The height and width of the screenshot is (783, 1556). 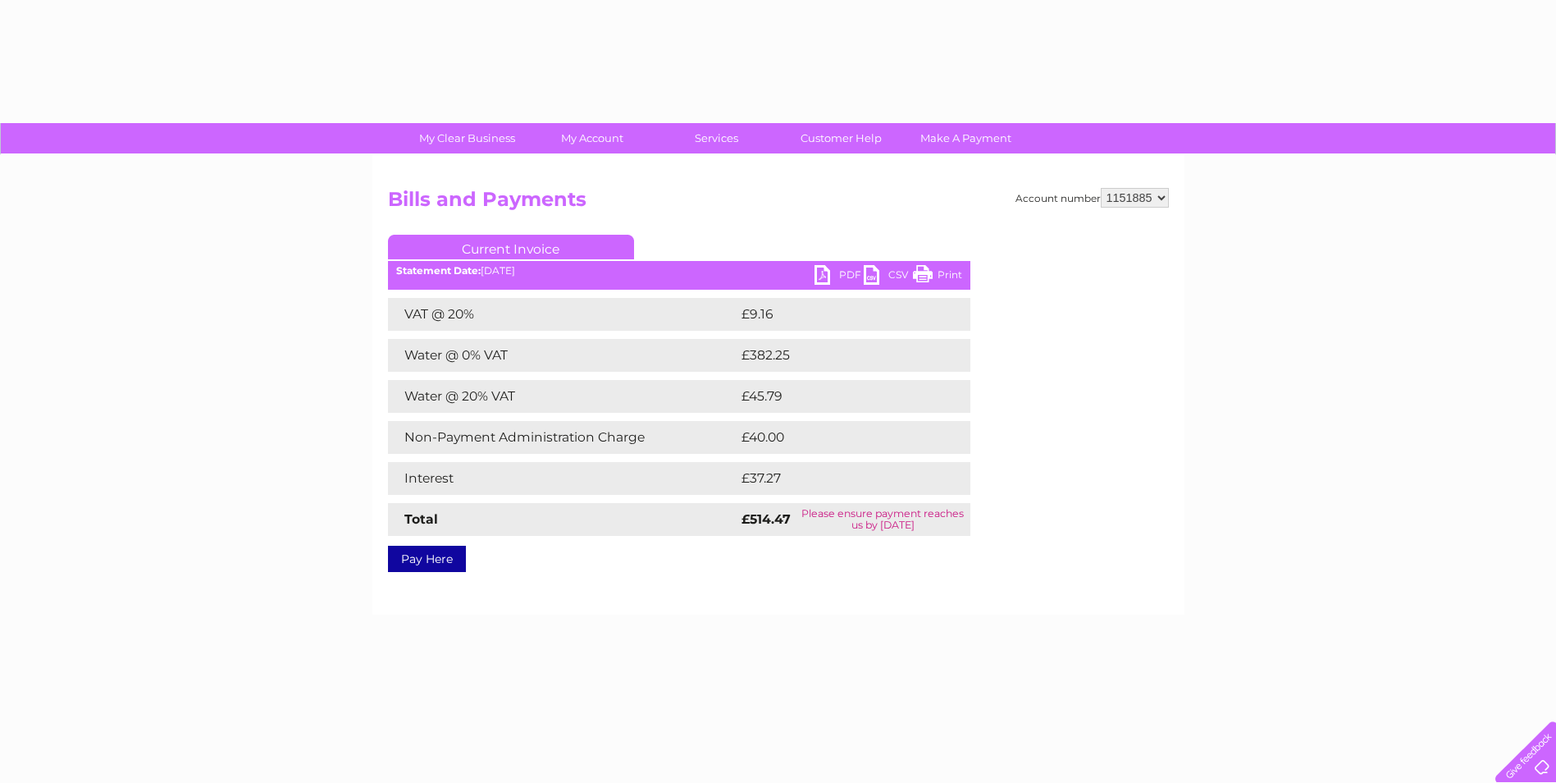 I want to click on td: Water @ 20% VAT, so click(x=563, y=396).